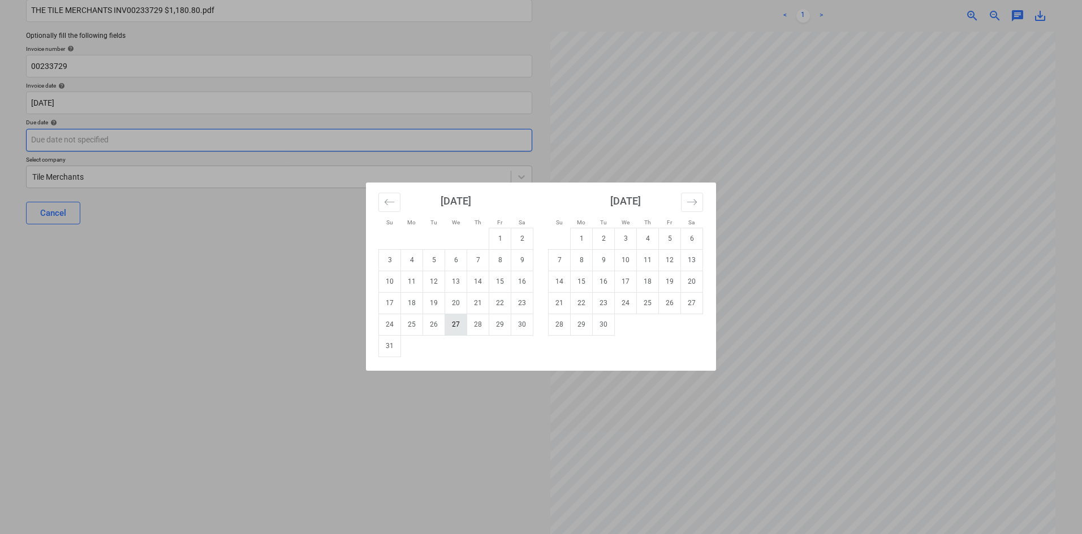 The width and height of the screenshot is (1082, 534). Describe the element at coordinates (522, 282) in the screenshot. I see `td: Saturday, August 16, 2025` at that location.